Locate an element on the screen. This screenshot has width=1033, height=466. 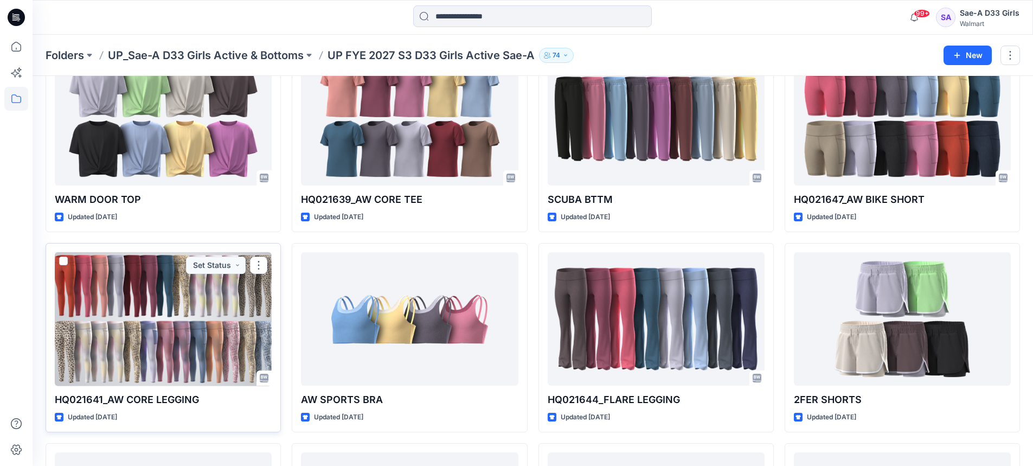
a: 2FER SHORTS is located at coordinates (902, 319).